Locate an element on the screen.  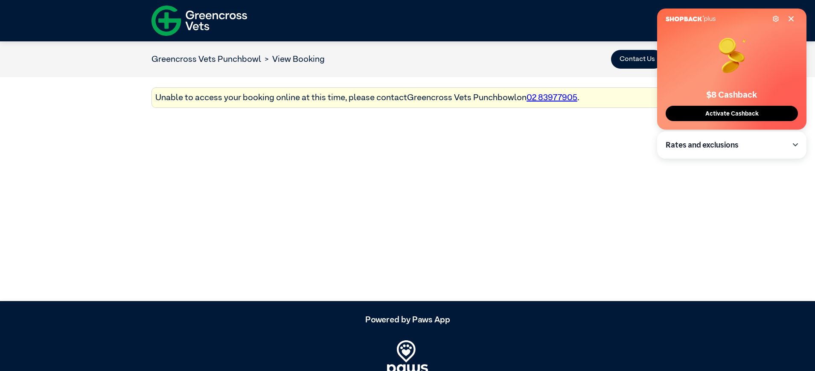
li: View Booking is located at coordinates (293, 59).